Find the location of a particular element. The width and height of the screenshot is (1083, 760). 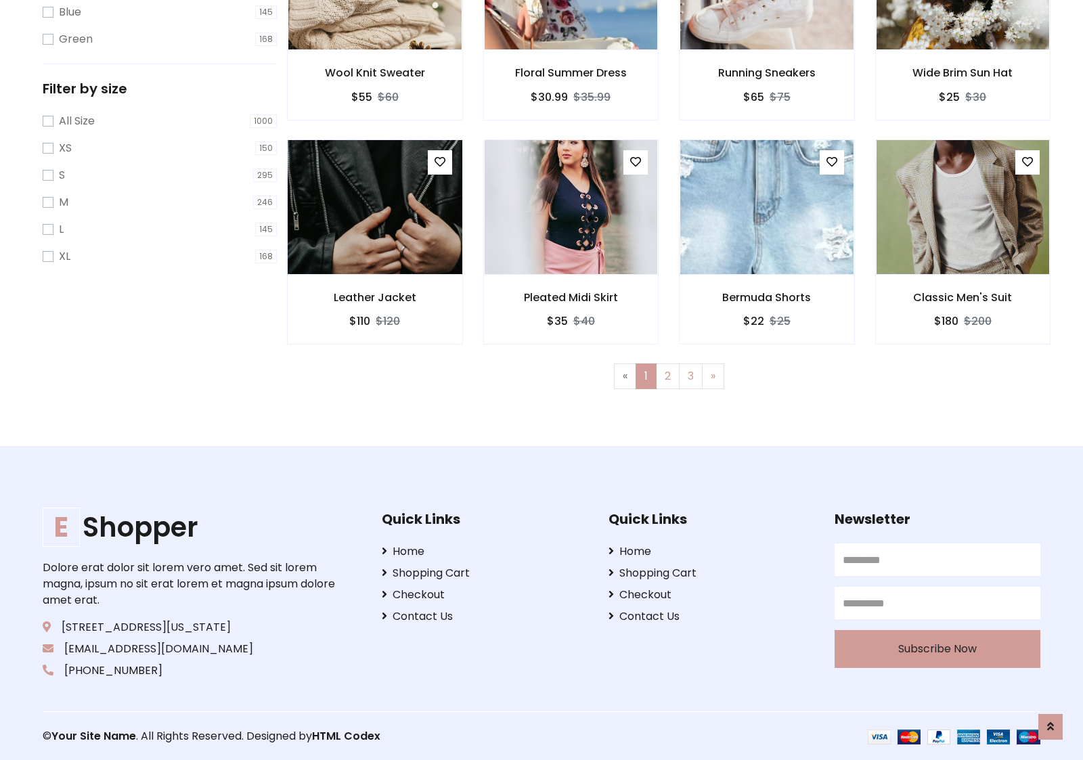

h6: Floral Summer Dress is located at coordinates (571, 72).